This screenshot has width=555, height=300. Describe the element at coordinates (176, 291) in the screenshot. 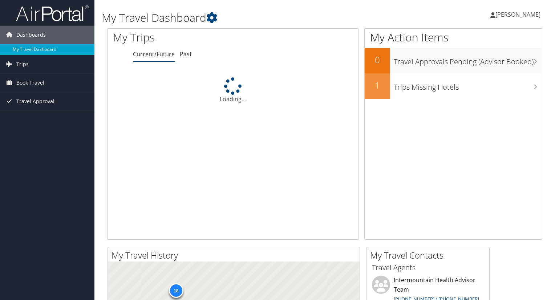

I see `div: 18` at that location.